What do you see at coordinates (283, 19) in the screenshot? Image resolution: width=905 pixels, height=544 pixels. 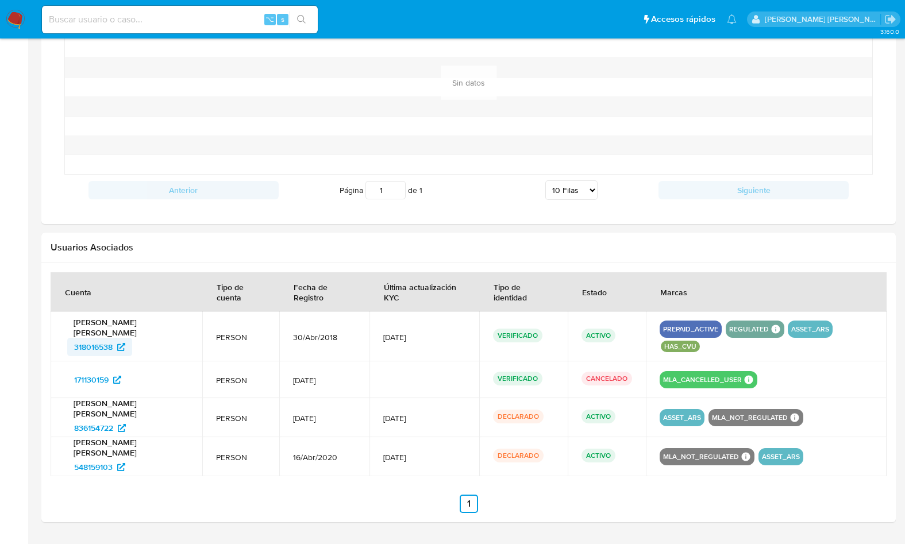 I see `span: s` at bounding box center [283, 19].